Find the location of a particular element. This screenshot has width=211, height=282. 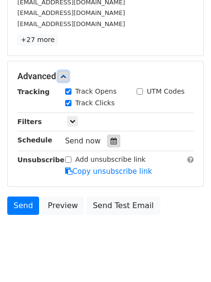

div: Chat Widget is located at coordinates (187, 259).